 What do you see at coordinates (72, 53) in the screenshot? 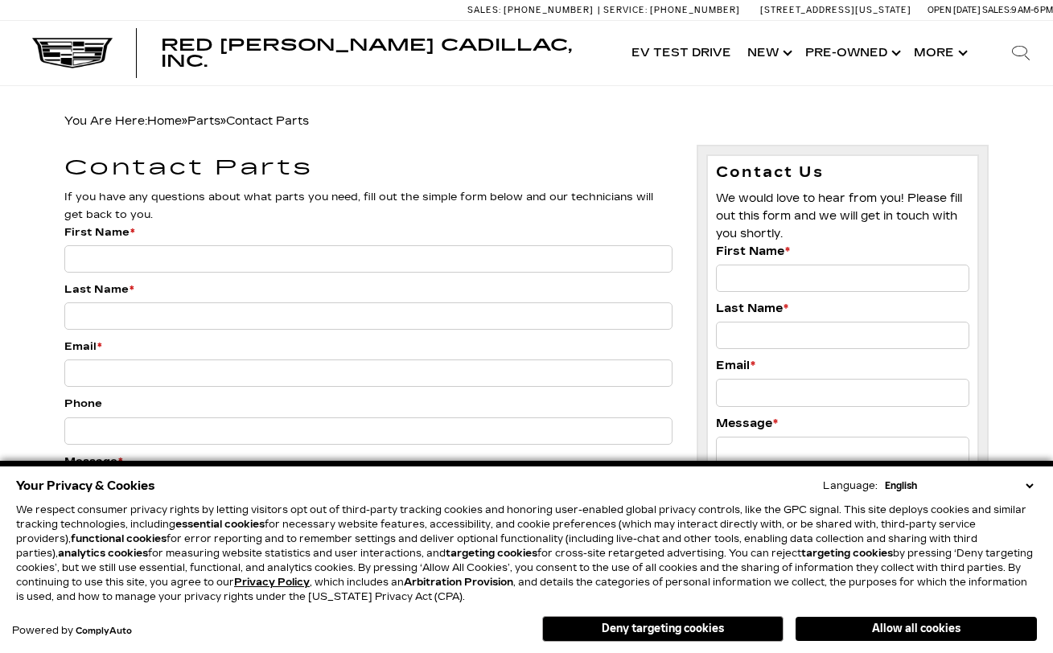
I see `a: Cadillac Dark Logo with Cadillac White Text` at bounding box center [72, 53].